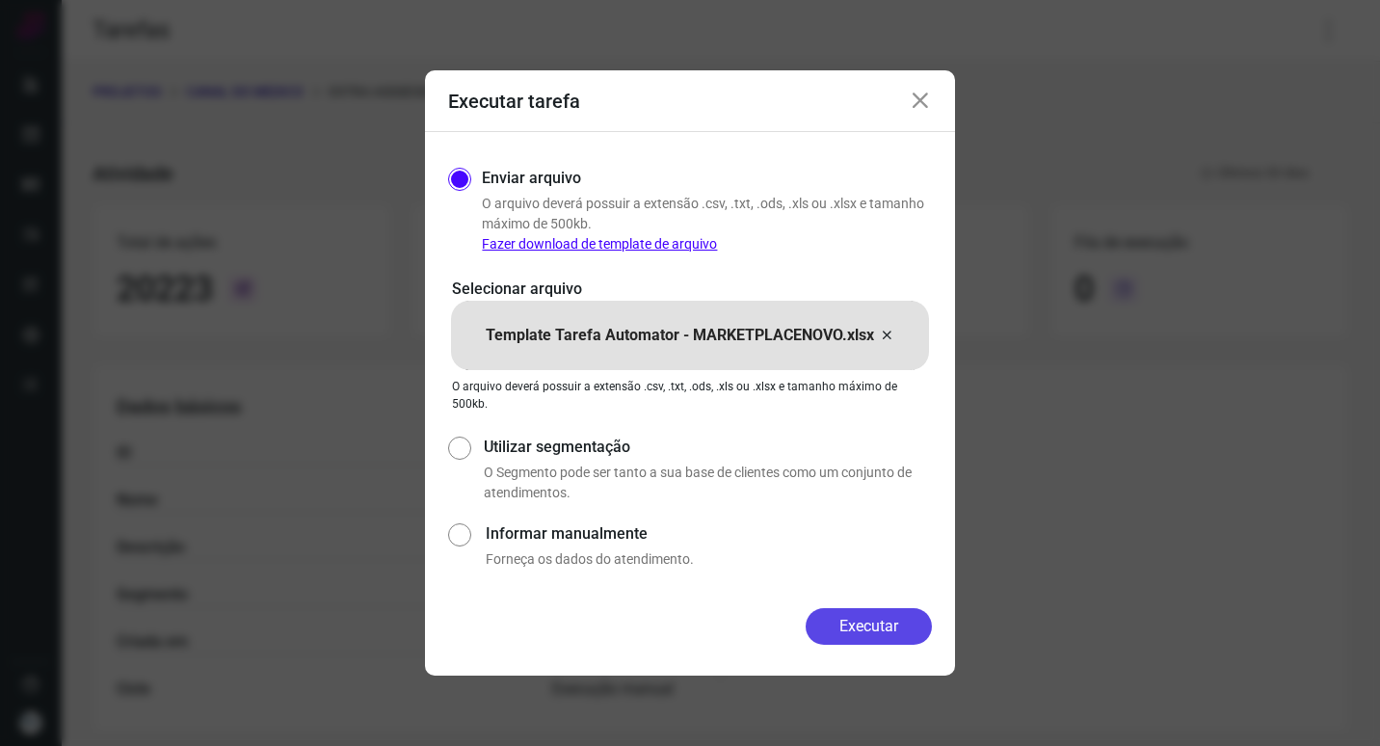  What do you see at coordinates (599, 244) in the screenshot?
I see `a: Fazer download de template de arquivo` at bounding box center [599, 244].